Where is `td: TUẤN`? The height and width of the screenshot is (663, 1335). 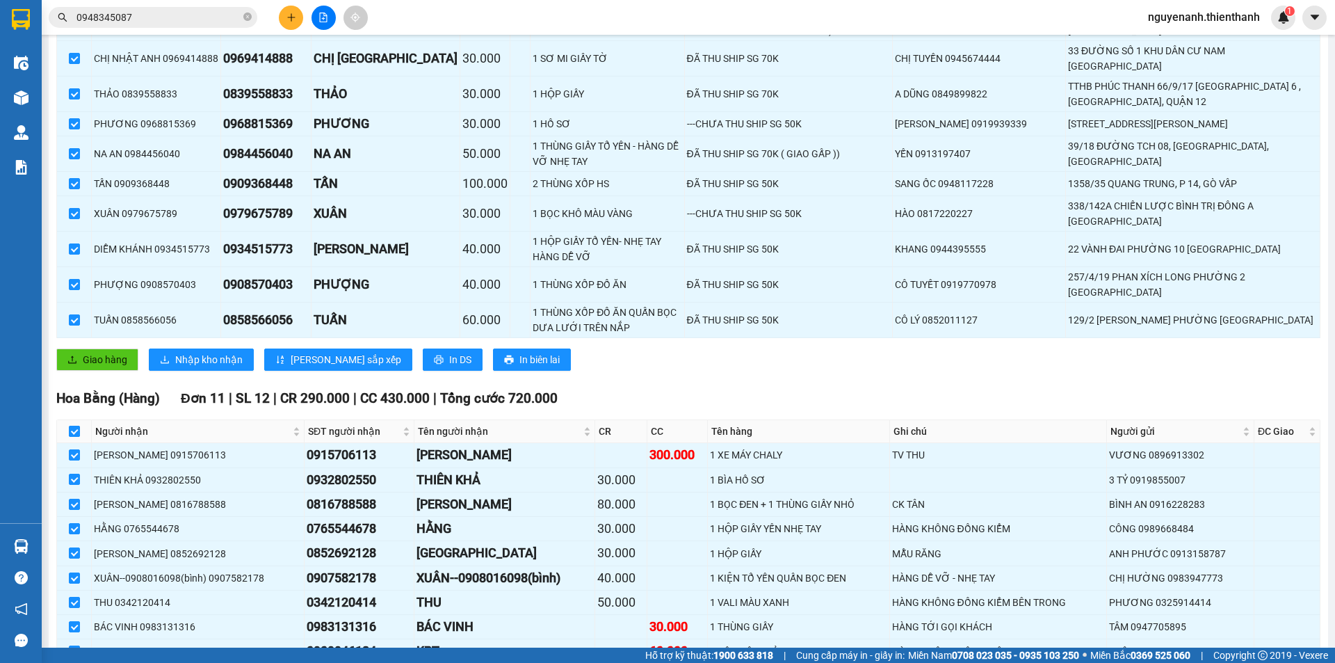
td: TUẤN is located at coordinates (386, 320).